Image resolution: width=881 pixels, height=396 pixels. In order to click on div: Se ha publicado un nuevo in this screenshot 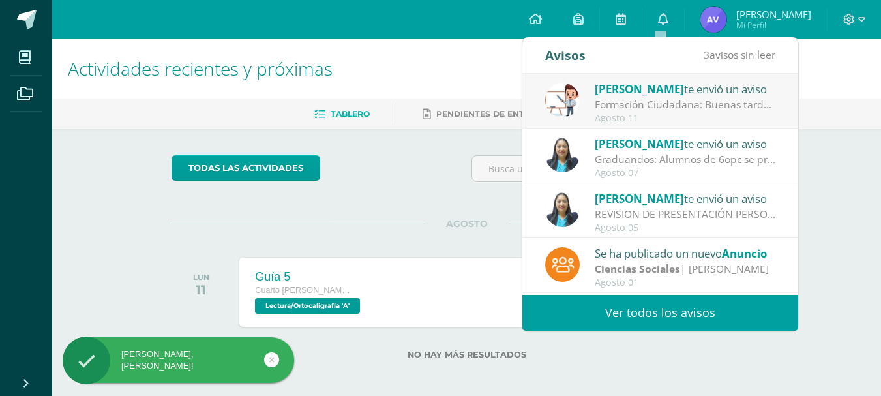, I will do `click(685, 253)`.